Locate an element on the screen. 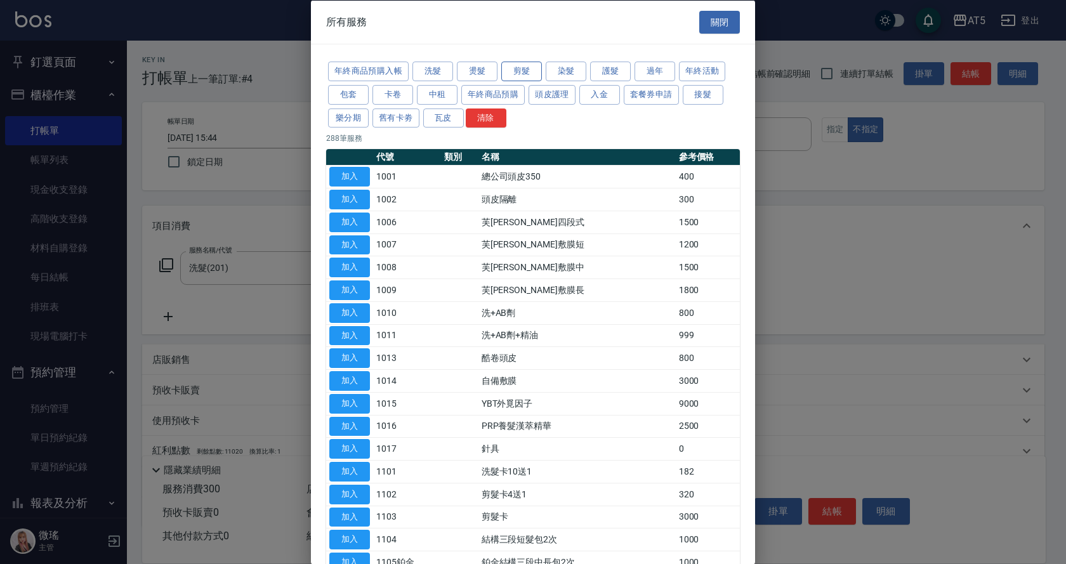 This screenshot has height=564, width=1066. button: 卡卷 is located at coordinates (393, 94).